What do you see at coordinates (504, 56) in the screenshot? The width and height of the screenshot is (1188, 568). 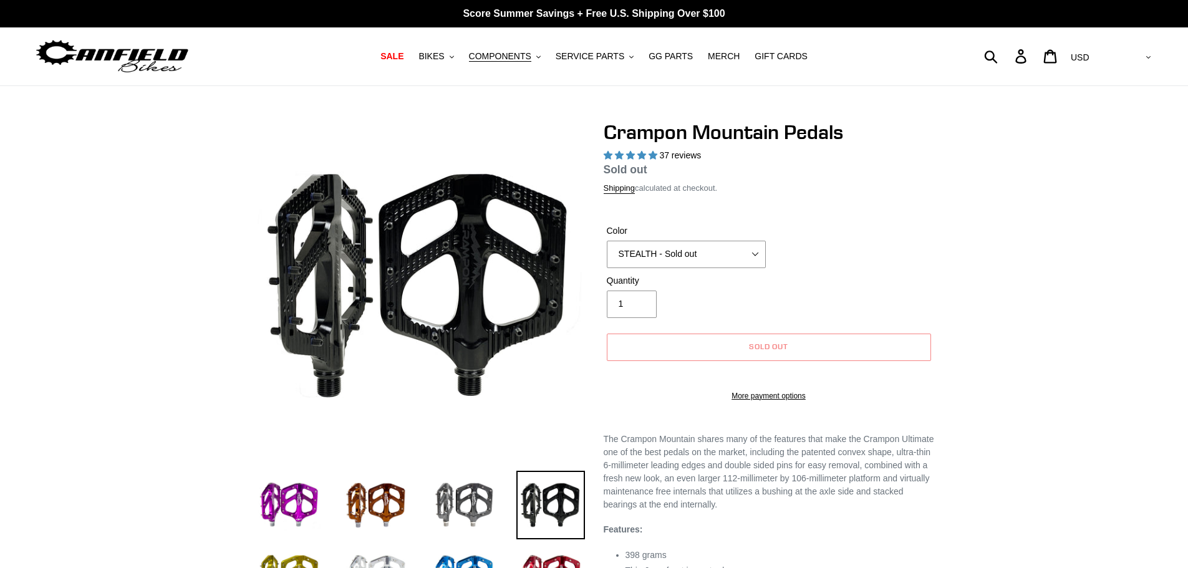 I see `button: COMPONENTS` at bounding box center [504, 56].